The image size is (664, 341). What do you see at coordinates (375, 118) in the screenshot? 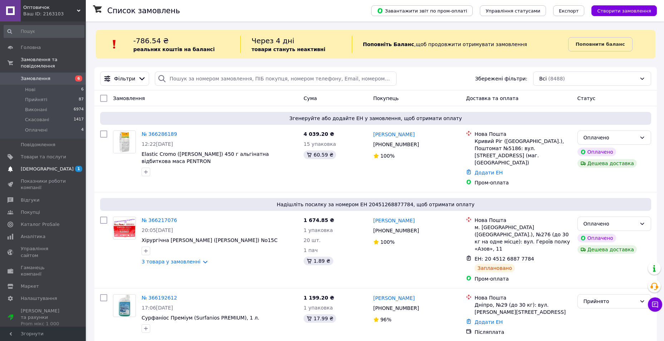
I see `span: Згенеруйте або додайте ЕН у замовлення, щоб отримати оплату` at bounding box center [375, 118].